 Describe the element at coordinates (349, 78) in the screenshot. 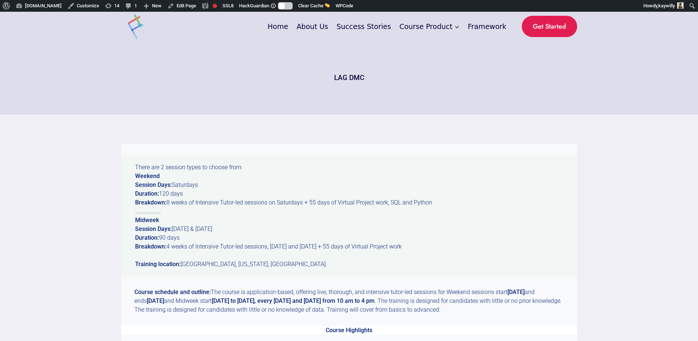

I see `h1: LAG DMC` at that location.